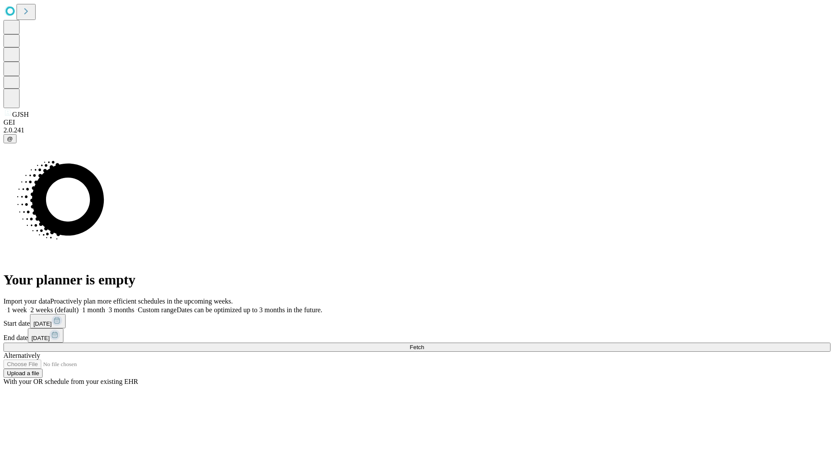 The image size is (834, 469). I want to click on div: GEI, so click(417, 122).